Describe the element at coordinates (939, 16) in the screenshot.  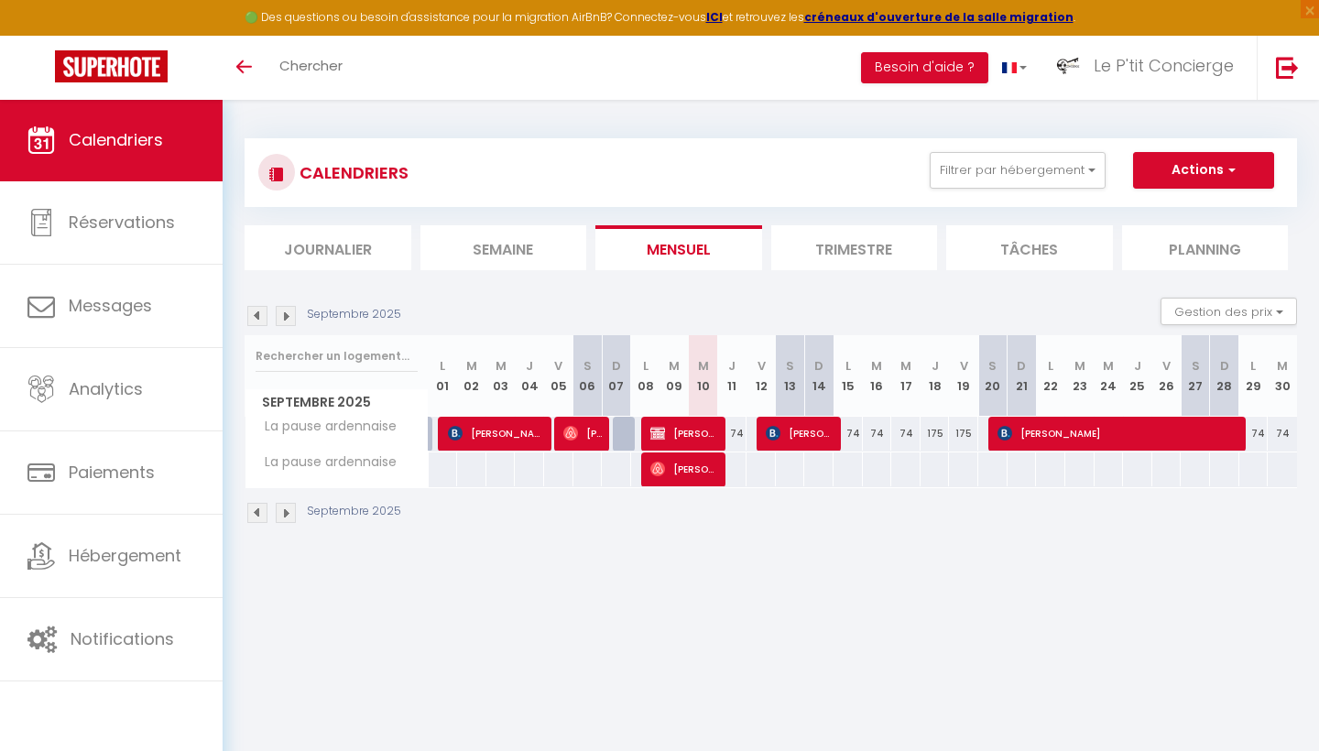
I see `strong: créneaux d'ouverture de la salle migration` at that location.